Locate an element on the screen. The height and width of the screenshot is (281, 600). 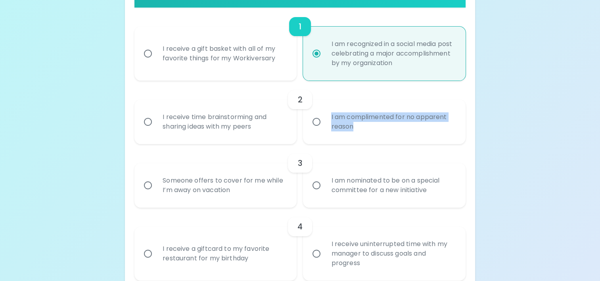
div: I receive a giftcard to my favorite restaurant for my birthday is located at coordinates (224, 253).